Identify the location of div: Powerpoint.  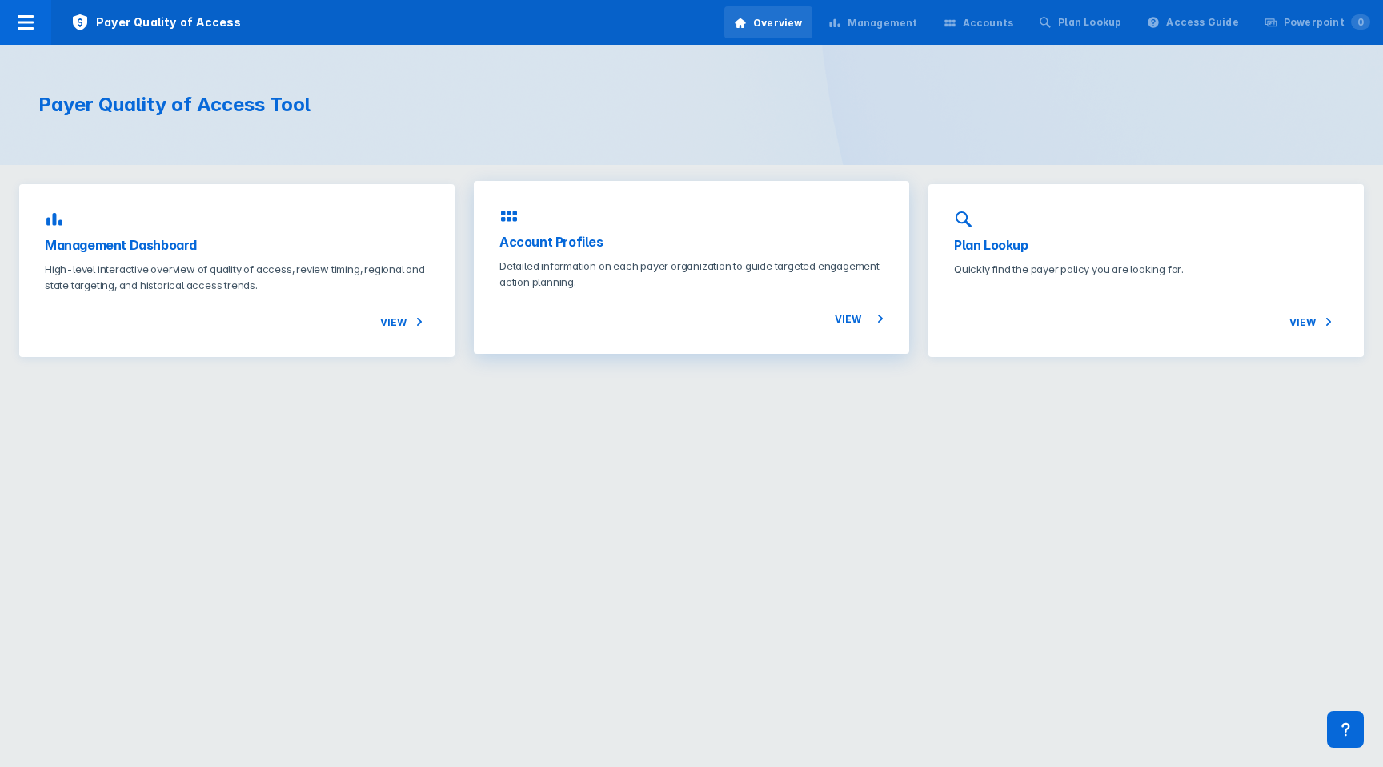
(1327, 22).